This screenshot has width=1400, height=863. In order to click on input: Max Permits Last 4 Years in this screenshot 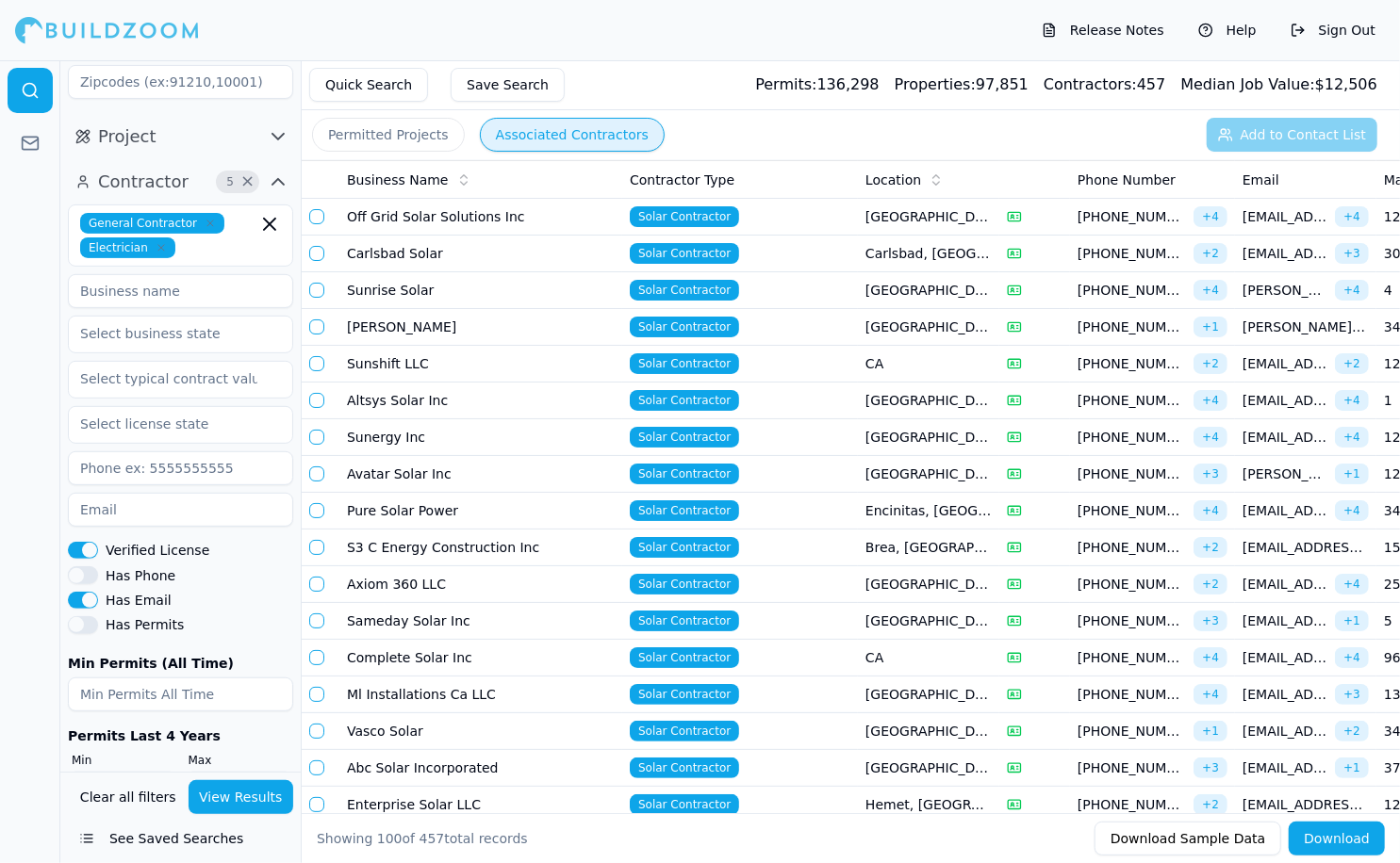, I will do `click(240, 789)`.